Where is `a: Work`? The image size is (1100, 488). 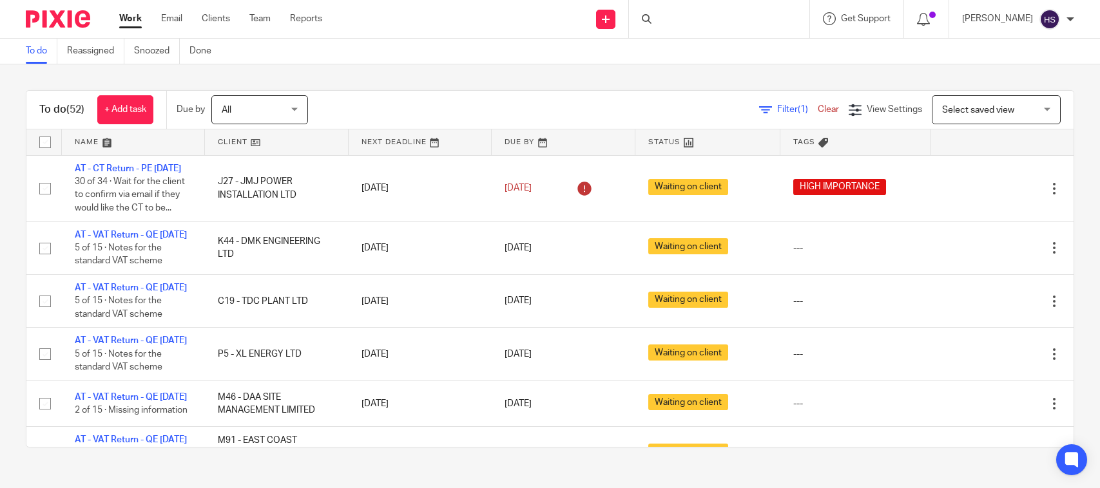 a: Work is located at coordinates (130, 19).